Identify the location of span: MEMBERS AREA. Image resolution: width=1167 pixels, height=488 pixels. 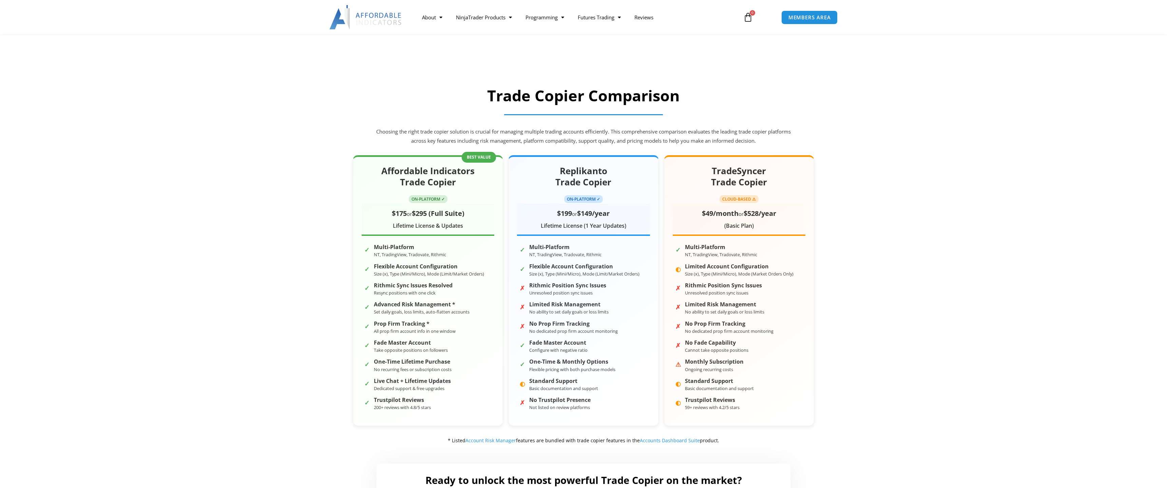
(809, 17).